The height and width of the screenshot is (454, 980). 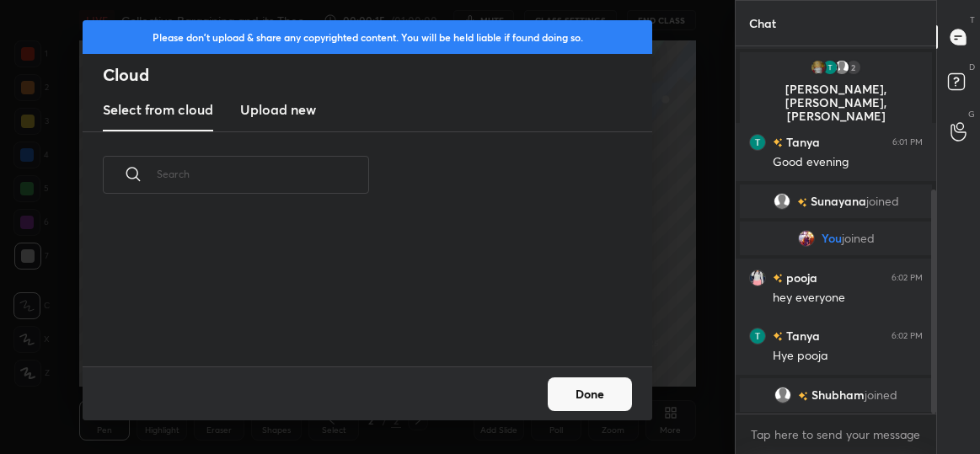 What do you see at coordinates (854, 67) in the screenshot?
I see `div: 2` at bounding box center [854, 67].